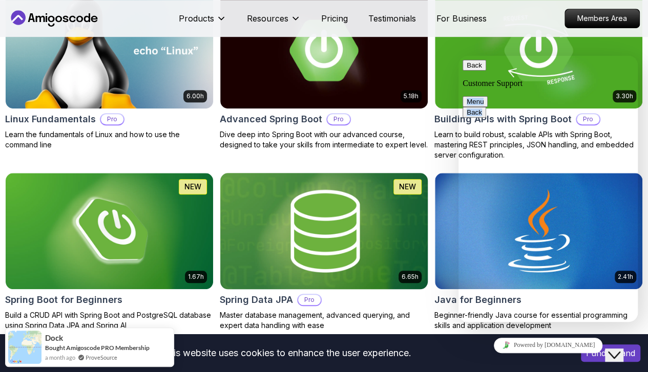 The width and height of the screenshot is (648, 372). What do you see at coordinates (60, 357) in the screenshot?
I see `span: a month ago` at bounding box center [60, 357].